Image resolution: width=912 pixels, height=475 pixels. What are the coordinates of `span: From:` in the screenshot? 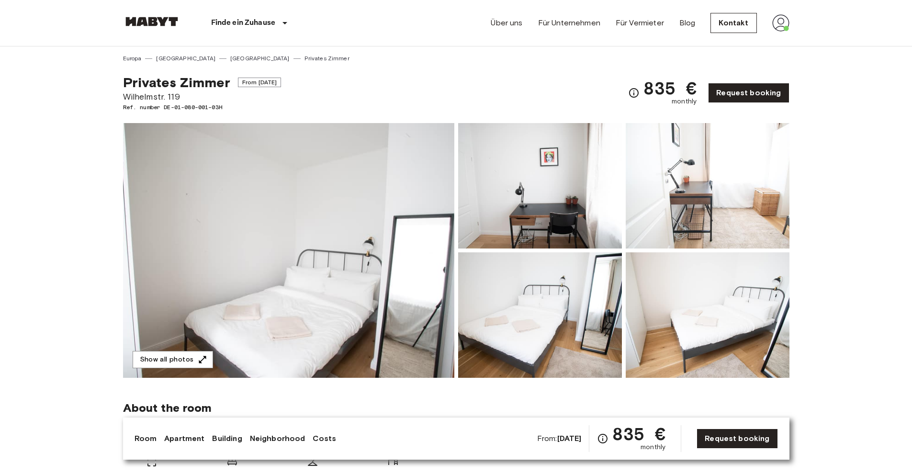 It's located at (559, 438).